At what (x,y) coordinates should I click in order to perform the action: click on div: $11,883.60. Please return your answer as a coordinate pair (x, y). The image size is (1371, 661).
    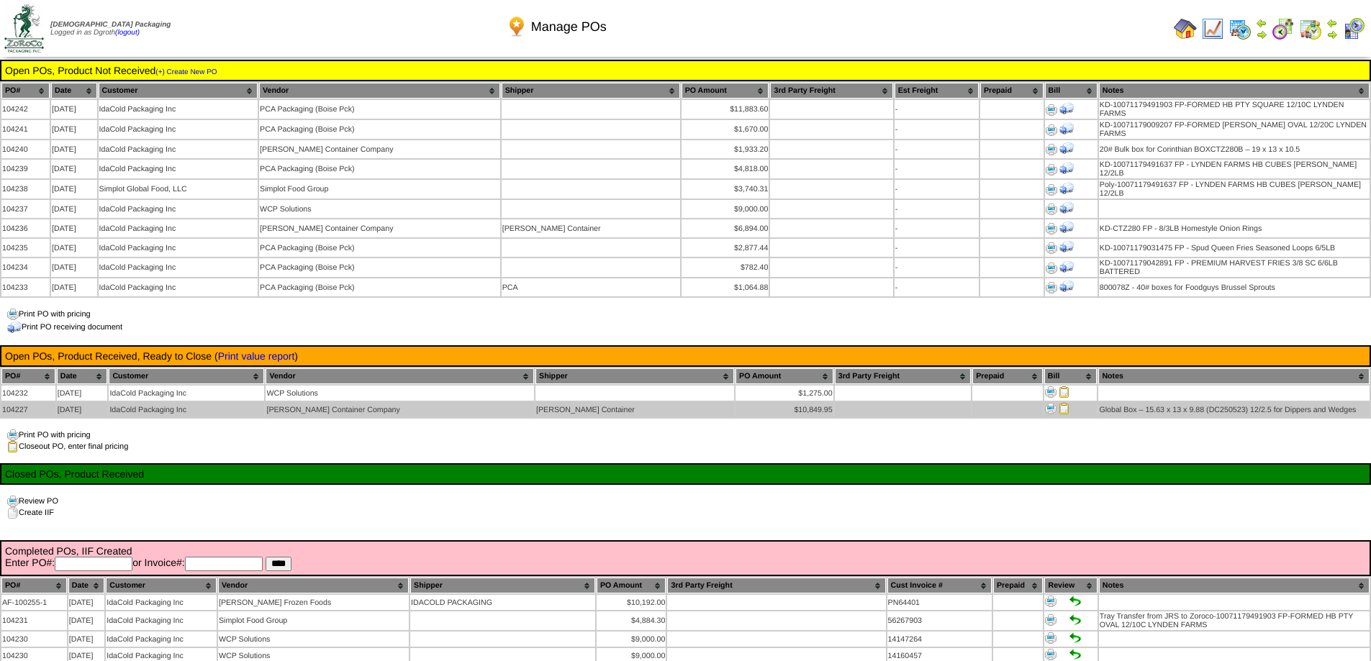
    Looking at the image, I should click on (725, 109).